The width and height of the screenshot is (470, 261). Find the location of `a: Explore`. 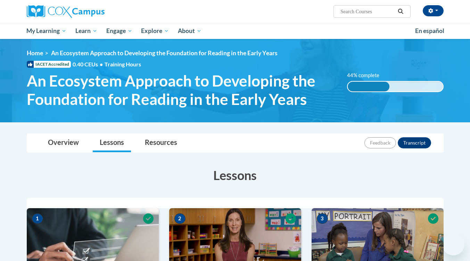

a: Explore is located at coordinates (155, 31).